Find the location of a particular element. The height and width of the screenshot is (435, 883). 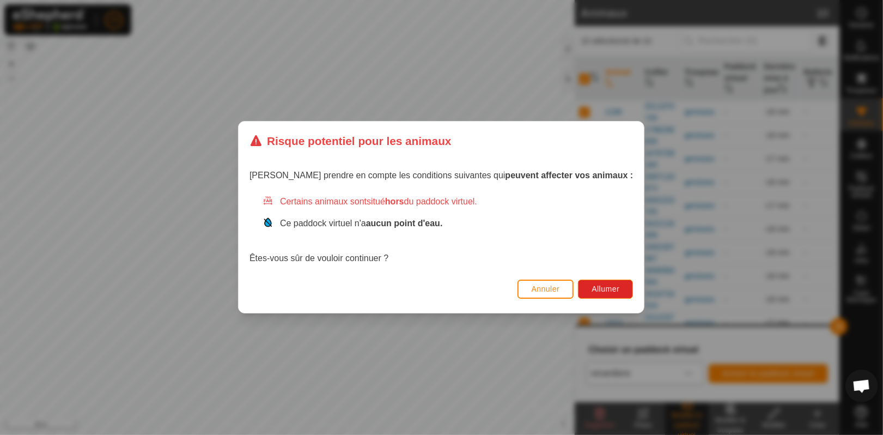

button: Allumer is located at coordinates (606, 289).